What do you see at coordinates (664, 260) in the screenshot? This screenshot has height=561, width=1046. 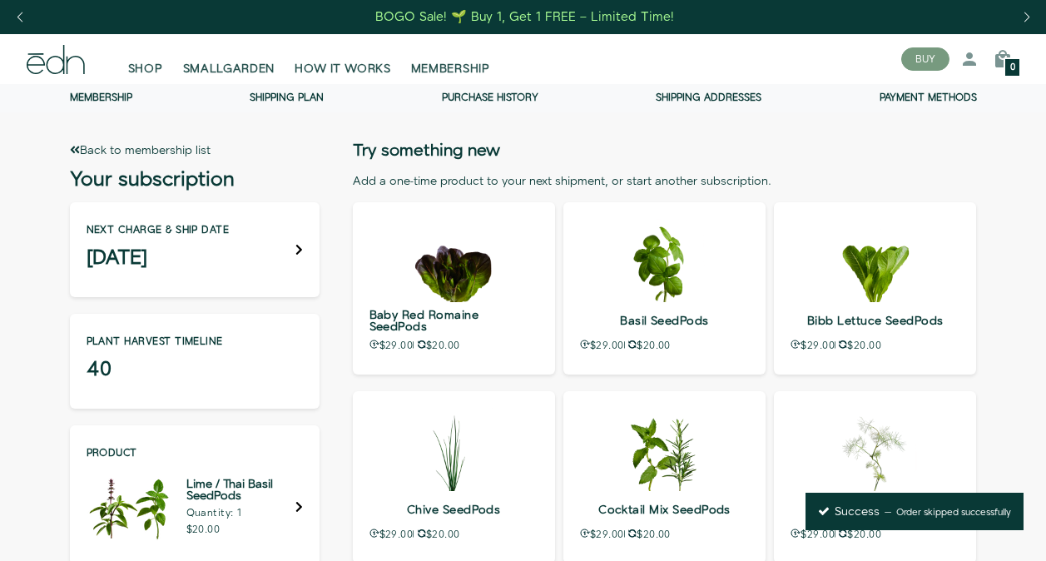 I see `img: basil-seedpods-2` at bounding box center [664, 260].